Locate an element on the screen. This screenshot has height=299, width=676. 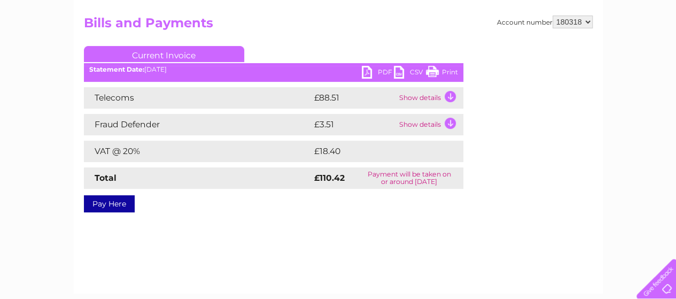
a: Pay Here is located at coordinates (109, 203).